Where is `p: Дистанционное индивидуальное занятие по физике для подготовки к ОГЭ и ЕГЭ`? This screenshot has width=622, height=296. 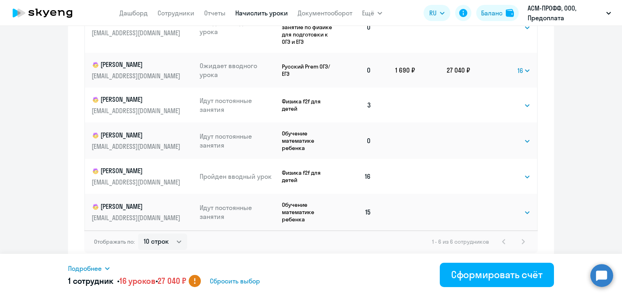
p: Дистанционное индивидуальное занятие по физике для подготовки к ОГЭ и ЕГЭ is located at coordinates (309, 27).